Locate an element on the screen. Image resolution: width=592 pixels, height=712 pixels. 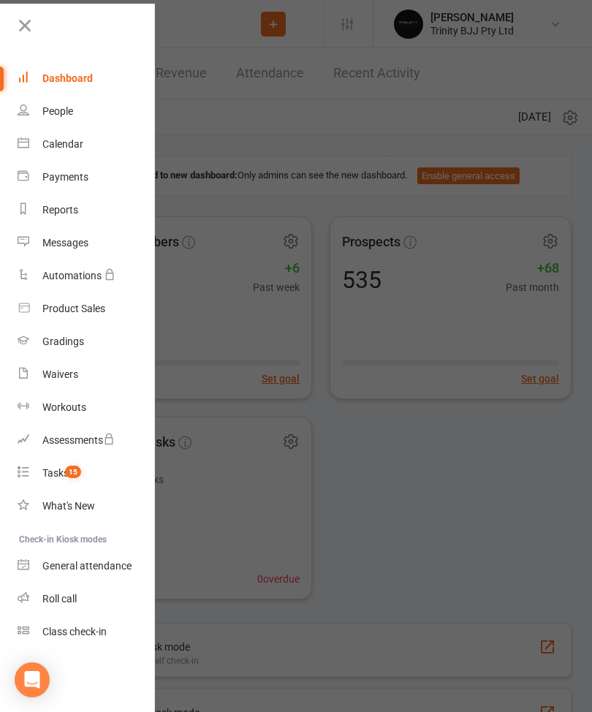
a: Dashboard is located at coordinates (86, 78).